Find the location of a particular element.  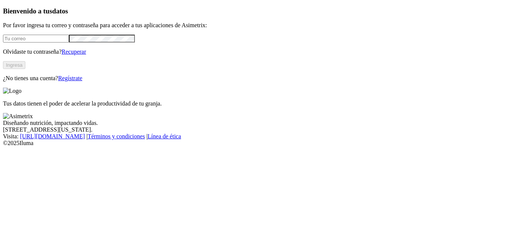

img: Asimetrix is located at coordinates (18, 116).